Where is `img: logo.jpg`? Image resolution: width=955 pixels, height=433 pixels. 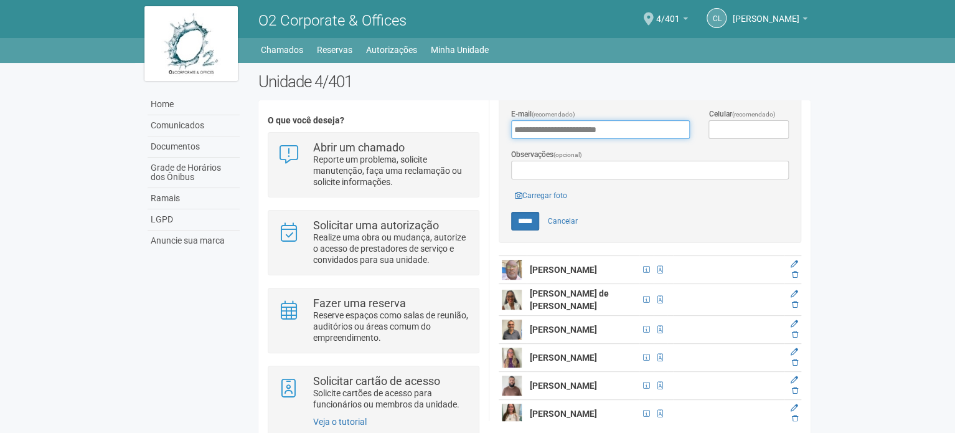
img: logo.jpg is located at coordinates (191, 44).